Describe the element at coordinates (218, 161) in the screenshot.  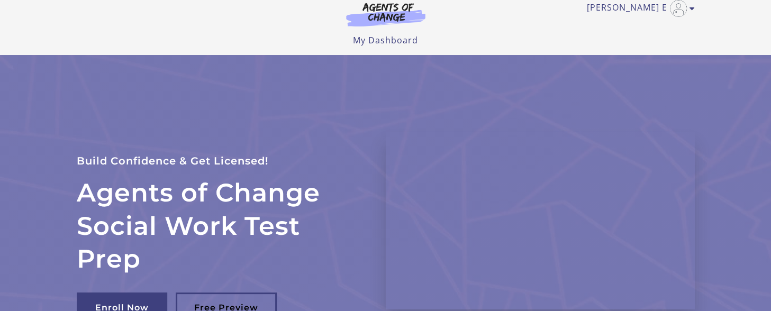
I see `p: Build Confidence & Get Licensed!` at that location.